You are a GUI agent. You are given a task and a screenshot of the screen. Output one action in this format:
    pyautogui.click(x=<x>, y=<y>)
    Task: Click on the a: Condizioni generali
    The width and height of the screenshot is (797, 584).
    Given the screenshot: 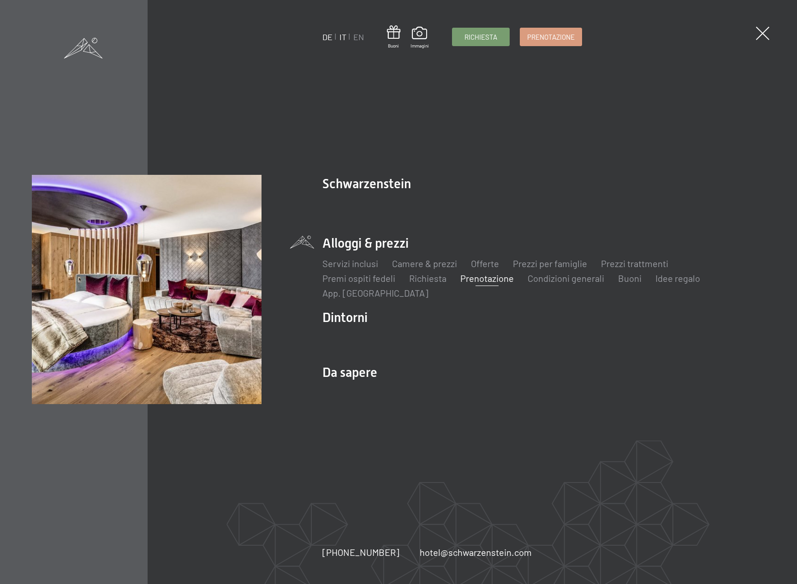 What is the action you would take?
    pyautogui.click(x=566, y=278)
    